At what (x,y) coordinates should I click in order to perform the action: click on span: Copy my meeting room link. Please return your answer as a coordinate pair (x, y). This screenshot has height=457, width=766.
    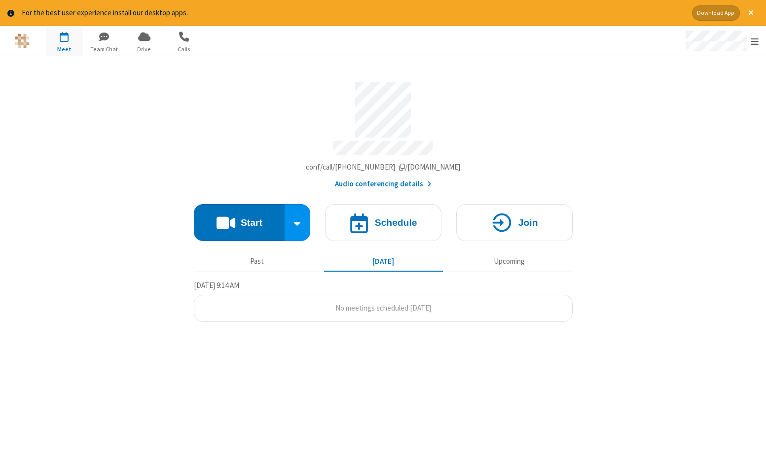
    Looking at the image, I should click on (383, 167).